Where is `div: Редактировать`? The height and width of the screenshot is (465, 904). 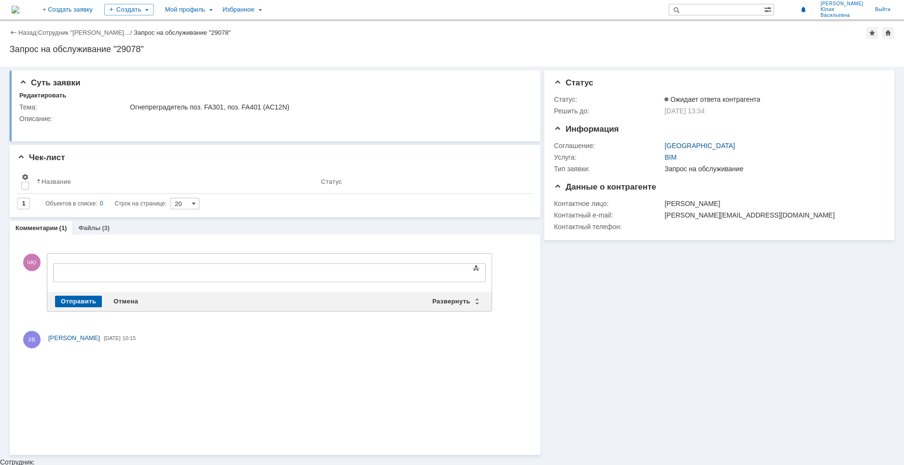
div: Редактировать is located at coordinates (42, 96).